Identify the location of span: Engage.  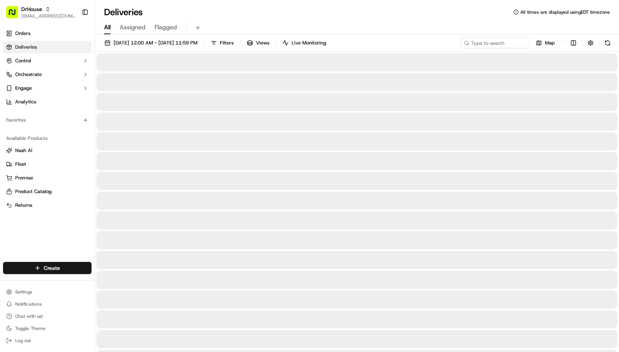
(24, 88).